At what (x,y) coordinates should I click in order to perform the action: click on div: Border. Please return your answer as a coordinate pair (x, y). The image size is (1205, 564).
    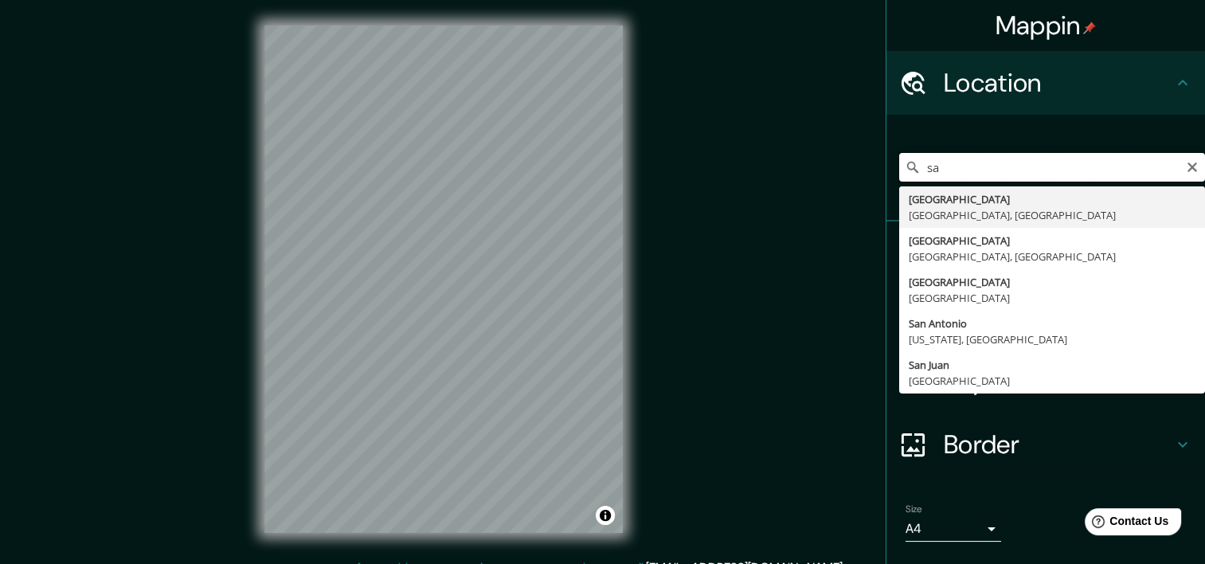
    Looking at the image, I should click on (1046, 445).